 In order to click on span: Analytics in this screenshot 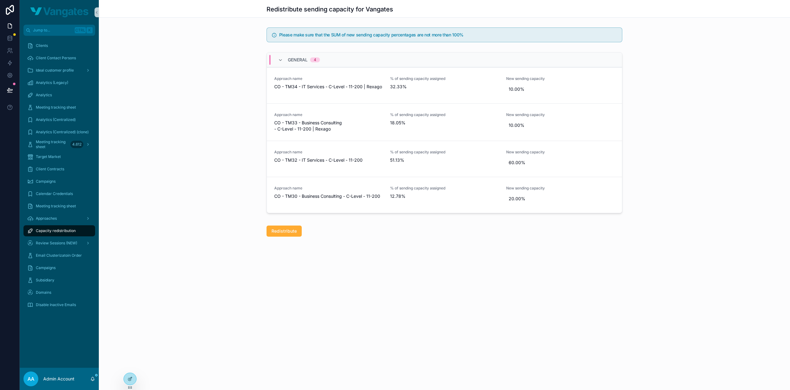, I will do `click(44, 95)`.